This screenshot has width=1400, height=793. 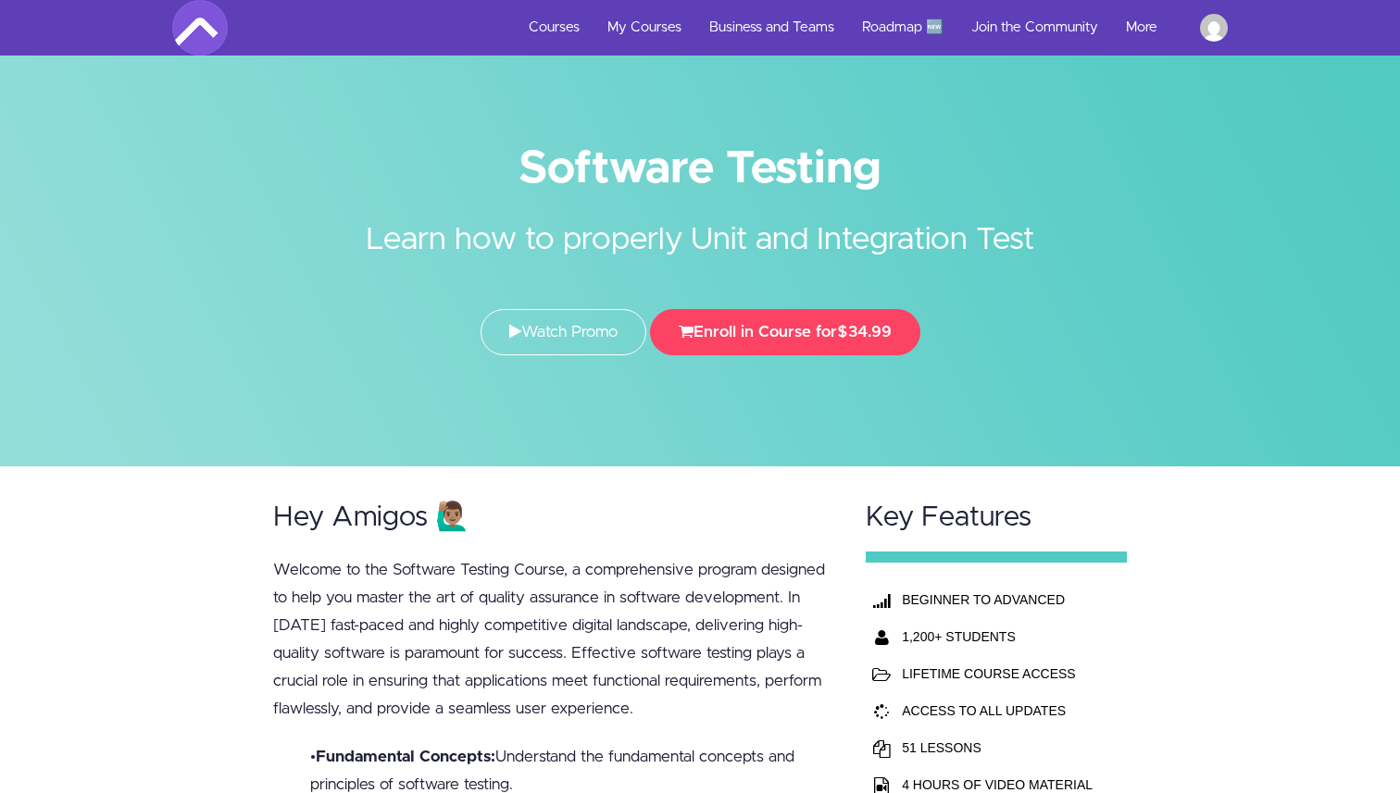 What do you see at coordinates (552, 640) in the screenshot?
I see `p: Welcome to the Software Testing Course, a comprehensive program designed to help you master the a...` at bounding box center [552, 640].